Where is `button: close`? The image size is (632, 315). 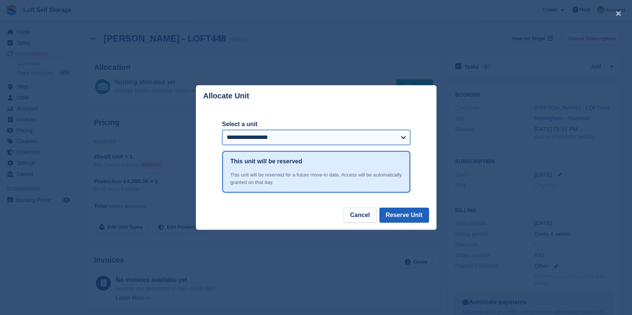
button: close is located at coordinates (618, 14).